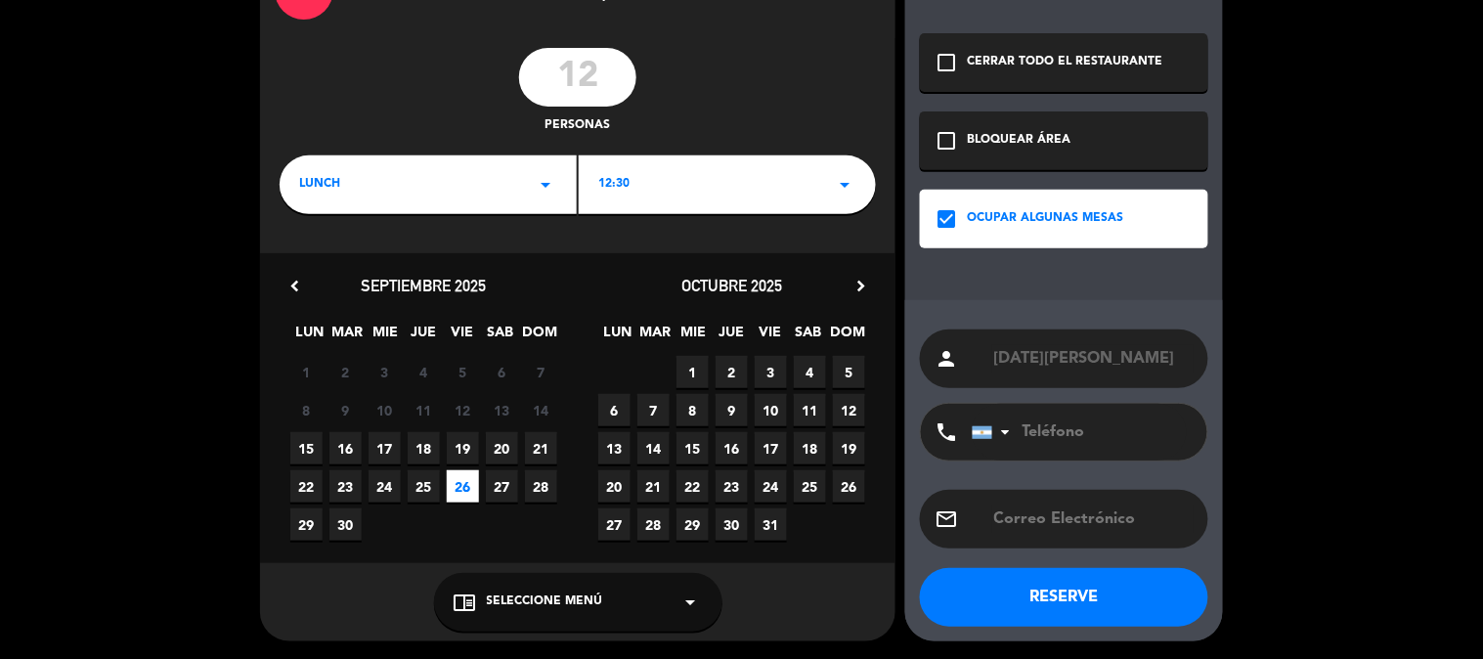 Image resolution: width=1483 pixels, height=659 pixels. Describe the element at coordinates (861, 286) in the screenshot. I see `i: chevron_right` at that location.